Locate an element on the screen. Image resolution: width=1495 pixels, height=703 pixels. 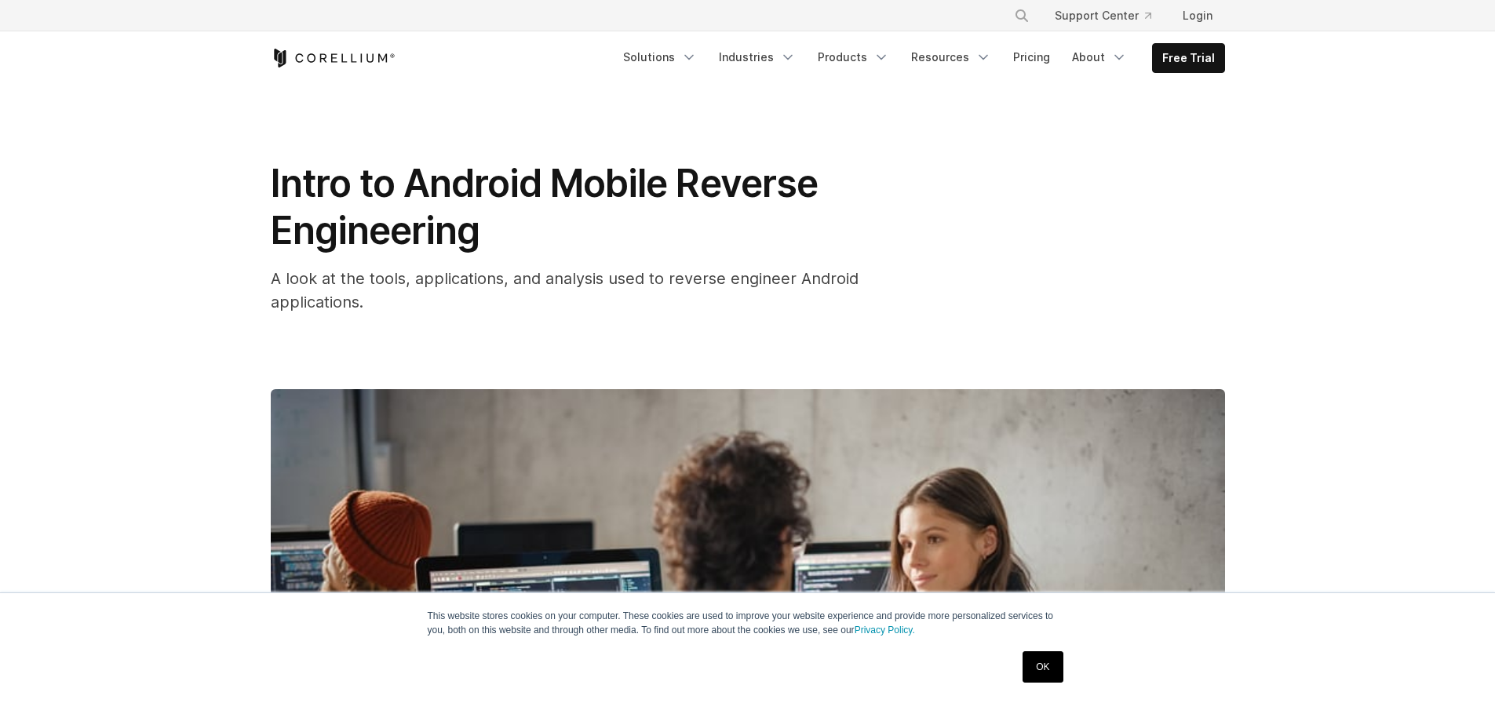
a: Solutions is located at coordinates (660, 57).